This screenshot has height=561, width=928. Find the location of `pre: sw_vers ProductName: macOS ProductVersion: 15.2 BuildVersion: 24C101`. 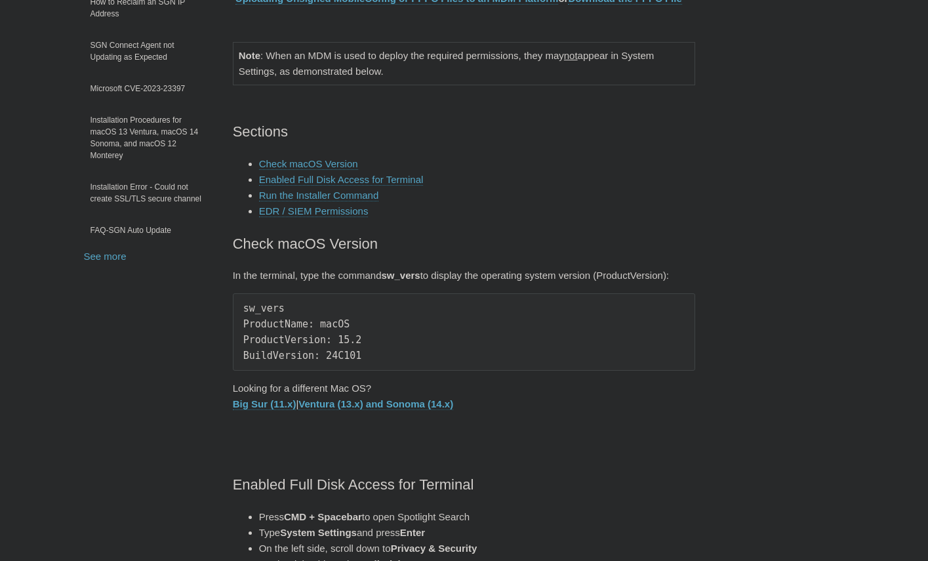

pre: sw_vers ProductName: macOS ProductVersion: 15.2 BuildVersion: 24C101 is located at coordinates (464, 332).